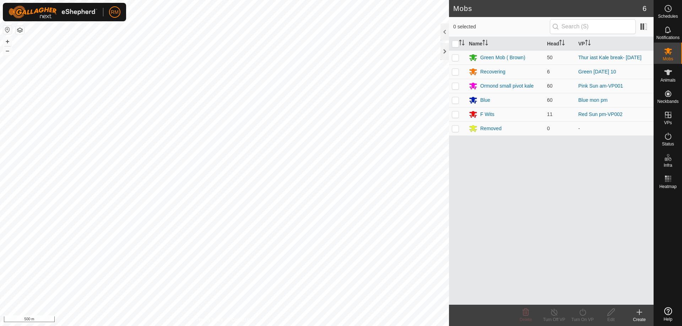 Image resolution: width=682 pixels, height=326 pixels. What do you see at coordinates (53, 12) in the screenshot?
I see `img: Gallagher Logo` at bounding box center [53, 12].